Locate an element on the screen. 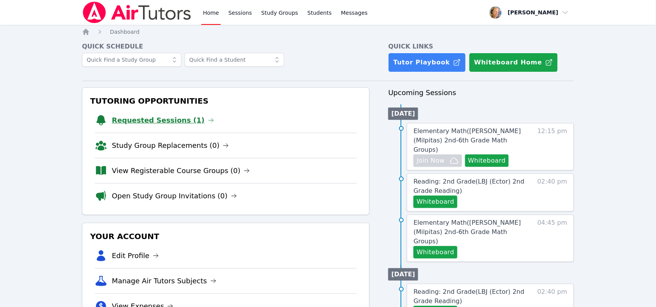 The height and width of the screenshot is (307, 656). span: Join Now is located at coordinates (430, 161).